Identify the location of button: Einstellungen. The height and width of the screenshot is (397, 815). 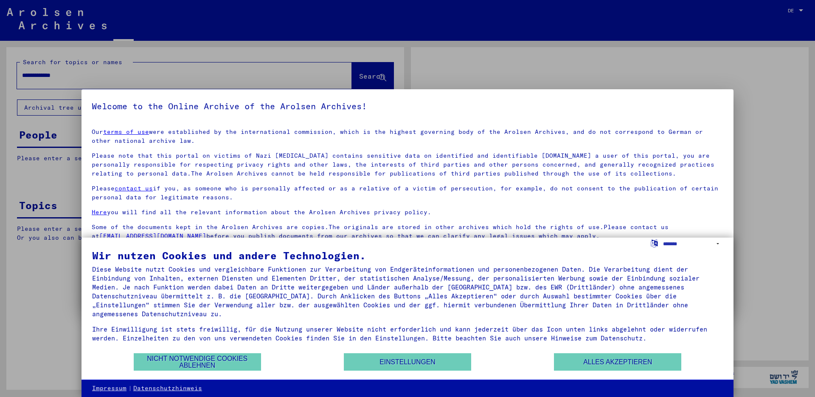
(408, 361).